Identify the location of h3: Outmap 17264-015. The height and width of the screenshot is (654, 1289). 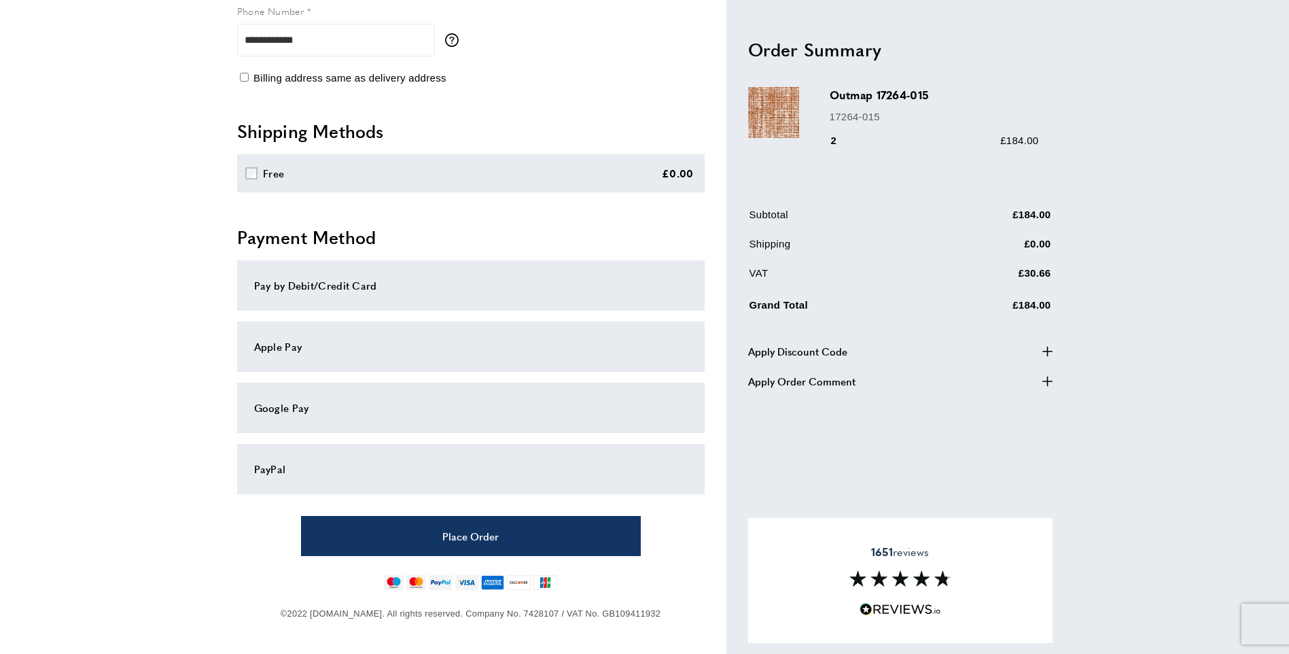
(934, 94).